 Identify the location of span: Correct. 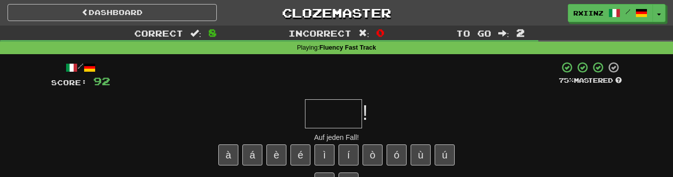
(159, 33).